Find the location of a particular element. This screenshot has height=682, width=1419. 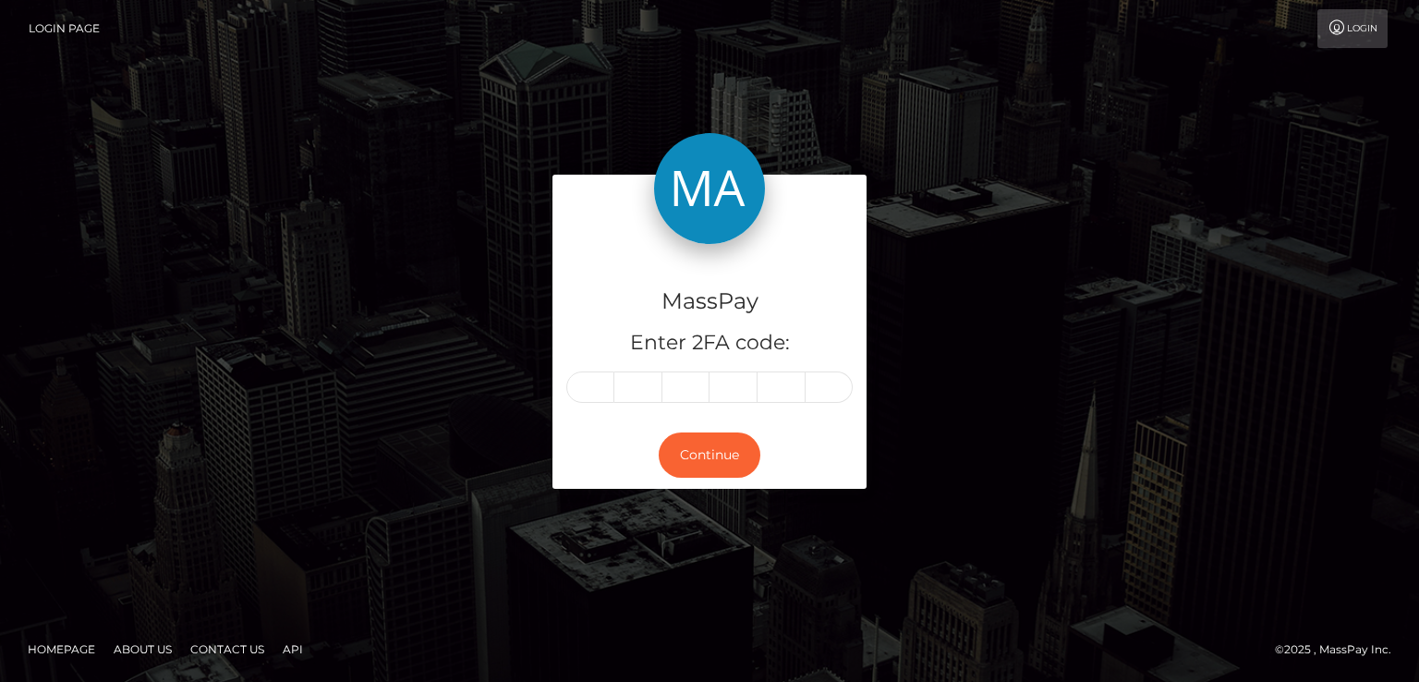

div: © 2025 , MassPay Inc. is located at coordinates (1340, 650).